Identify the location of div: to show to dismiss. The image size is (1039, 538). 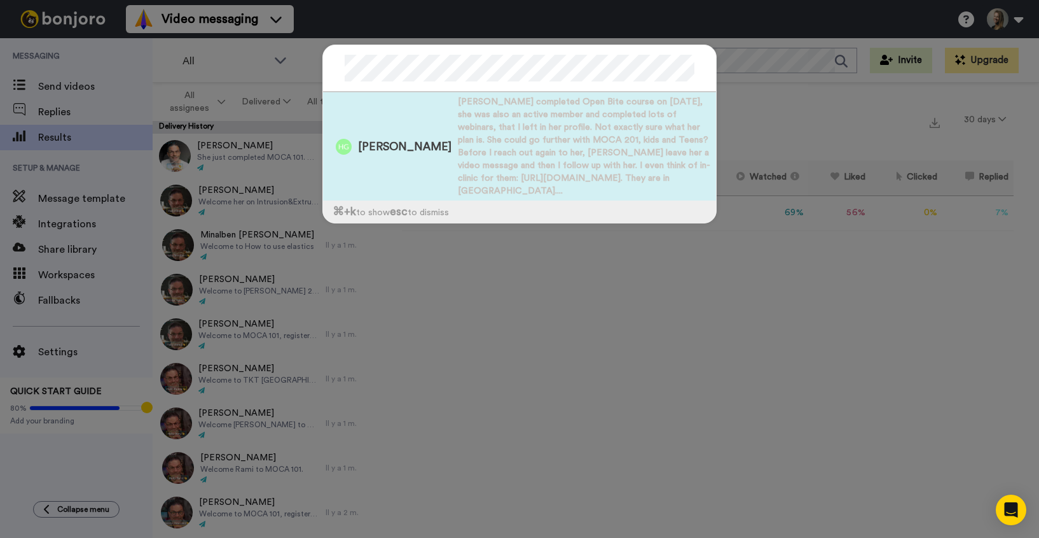
(520, 211).